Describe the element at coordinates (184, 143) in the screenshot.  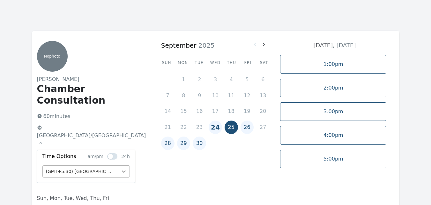
I see `button: 29` at that location.